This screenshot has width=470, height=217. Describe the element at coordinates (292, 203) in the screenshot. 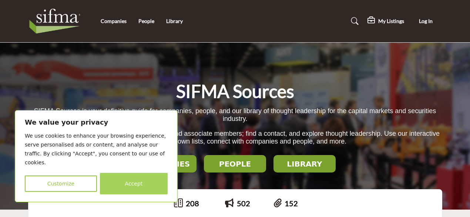

I see `a: 152` at that location.